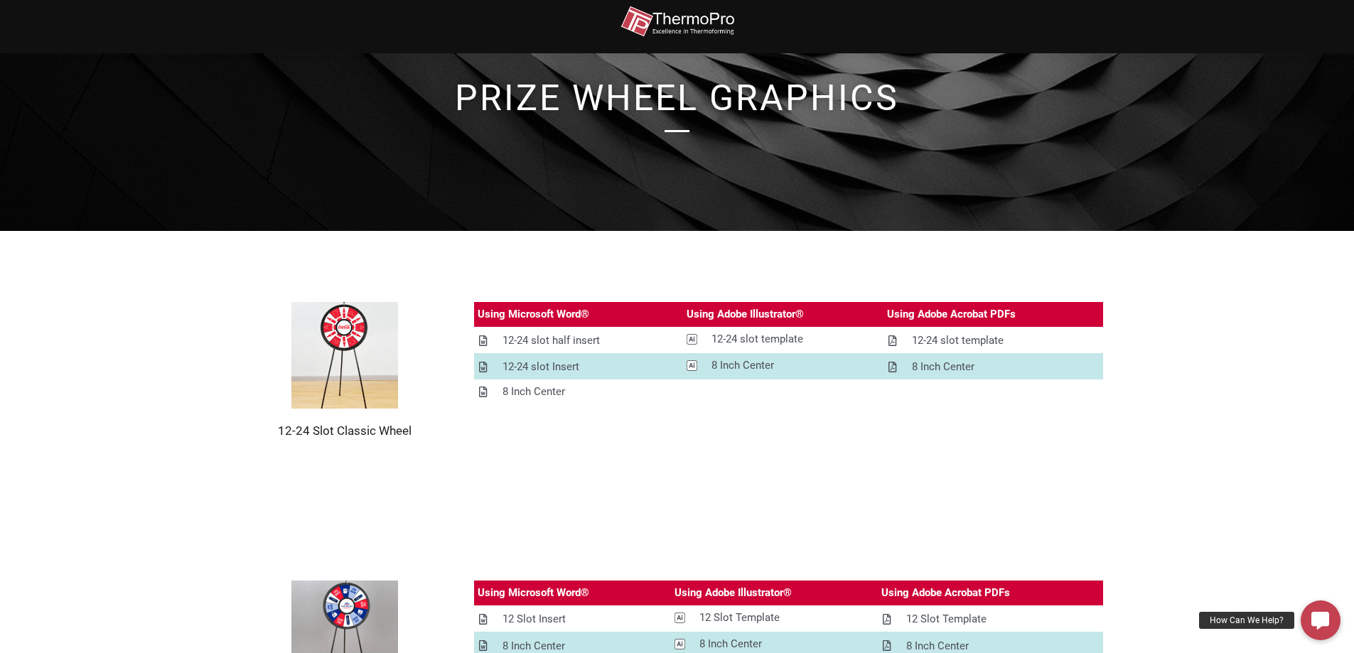  I want to click on div: 12-24 slot half insert, so click(551, 340).